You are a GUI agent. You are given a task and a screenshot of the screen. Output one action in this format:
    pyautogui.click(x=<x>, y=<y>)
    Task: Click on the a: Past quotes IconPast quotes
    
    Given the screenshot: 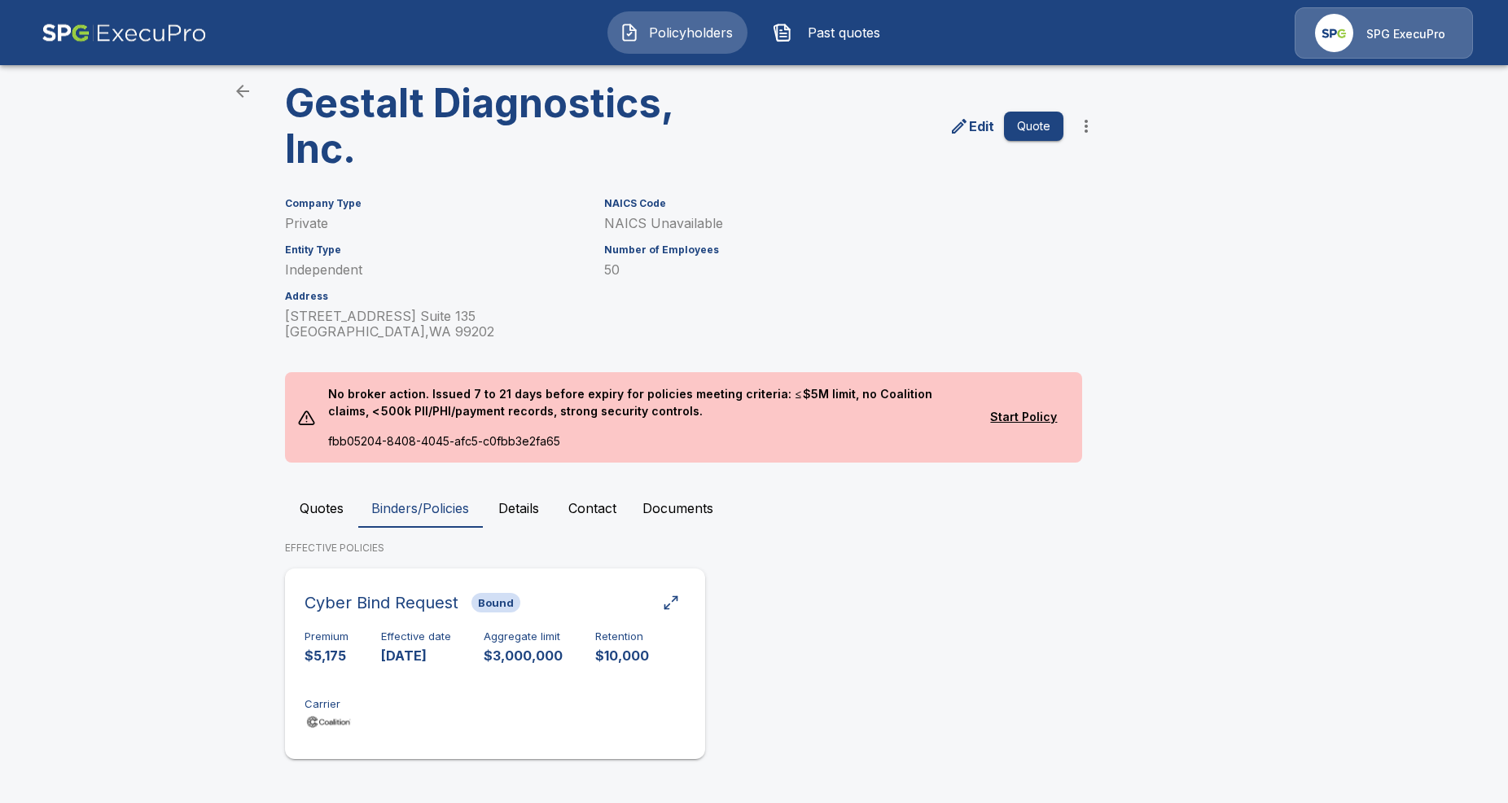 What is the action you would take?
    pyautogui.click(x=830, y=33)
    